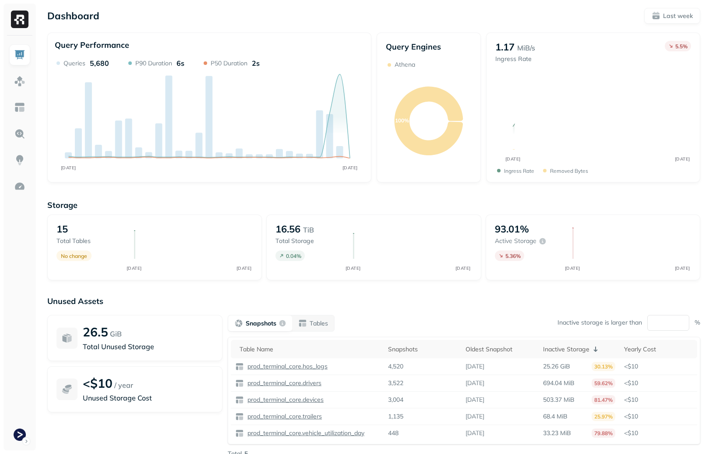 Image resolution: width=709 pixels, height=454 pixels. Describe the element at coordinates (154, 63) in the screenshot. I see `p: P90 Duration` at that location.